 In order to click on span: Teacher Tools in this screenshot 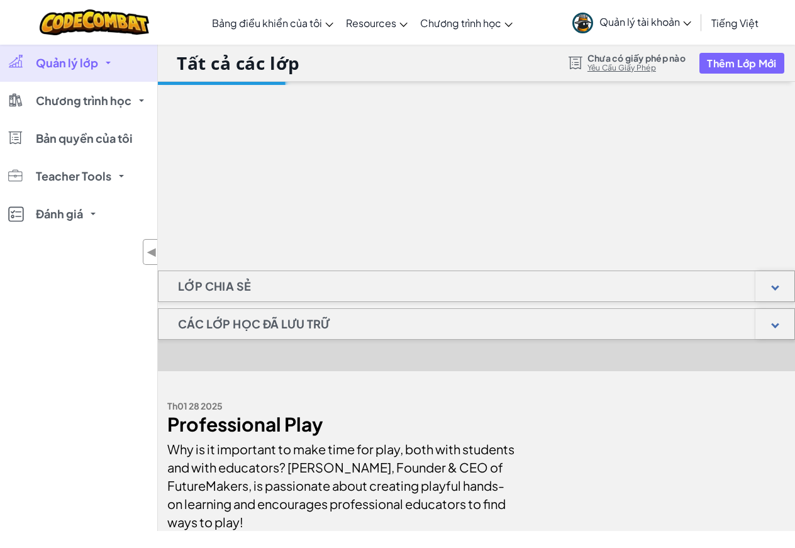, I will do `click(74, 176)`.